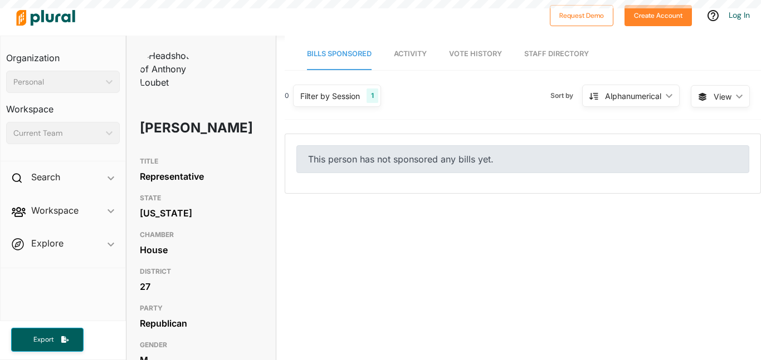  What do you see at coordinates (658, 14) in the screenshot?
I see `a: Create Account` at bounding box center [658, 14].